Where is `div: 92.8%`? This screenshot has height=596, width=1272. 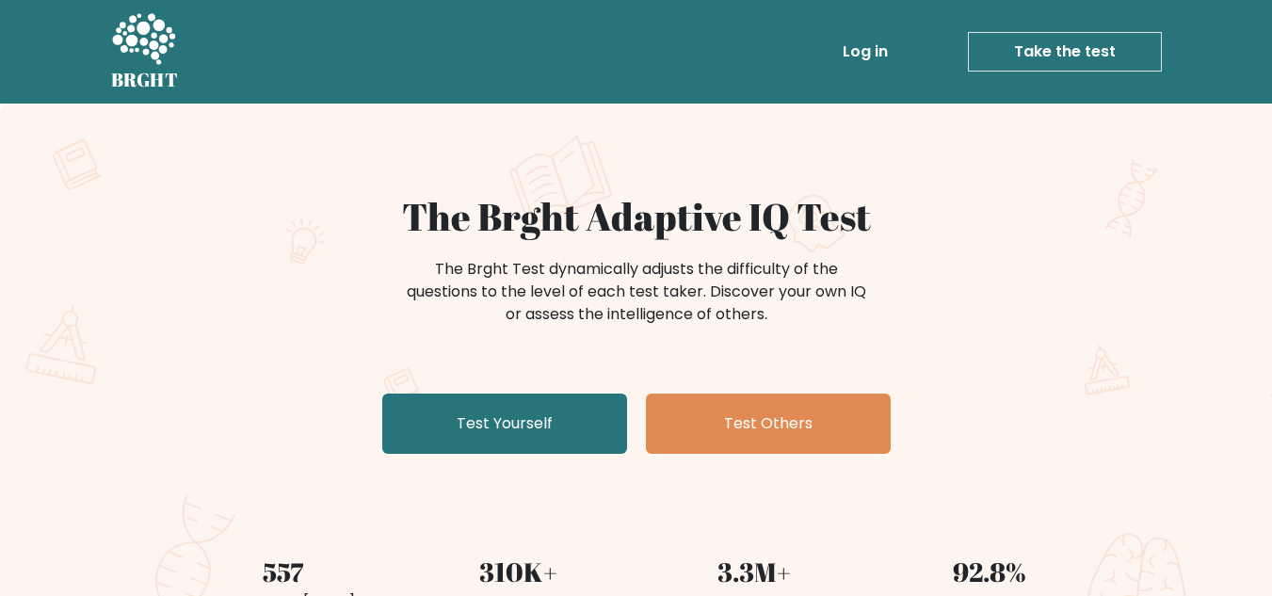
div: 92.8% is located at coordinates (990, 572).